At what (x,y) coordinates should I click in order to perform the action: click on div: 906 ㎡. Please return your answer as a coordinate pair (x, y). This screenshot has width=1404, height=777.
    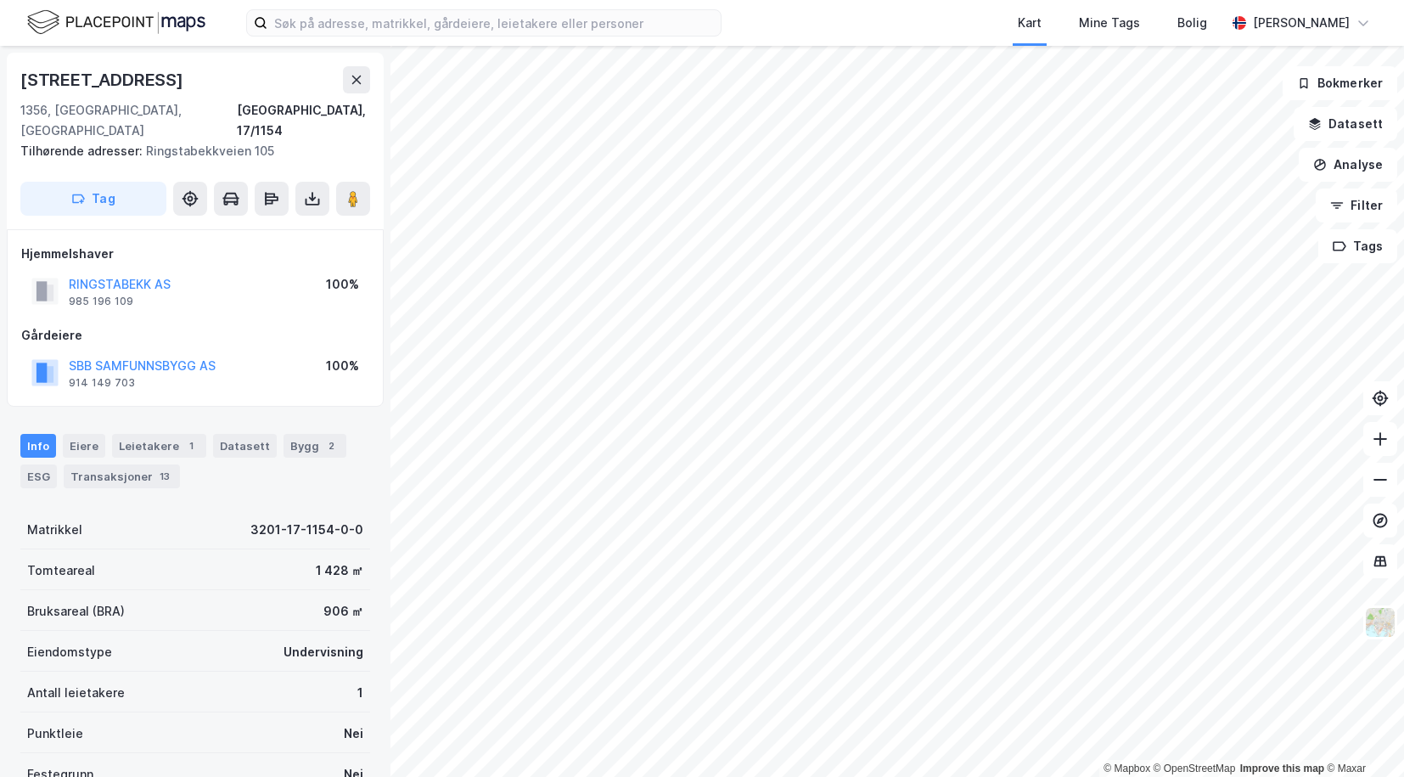
    Looking at the image, I should click on (343, 611).